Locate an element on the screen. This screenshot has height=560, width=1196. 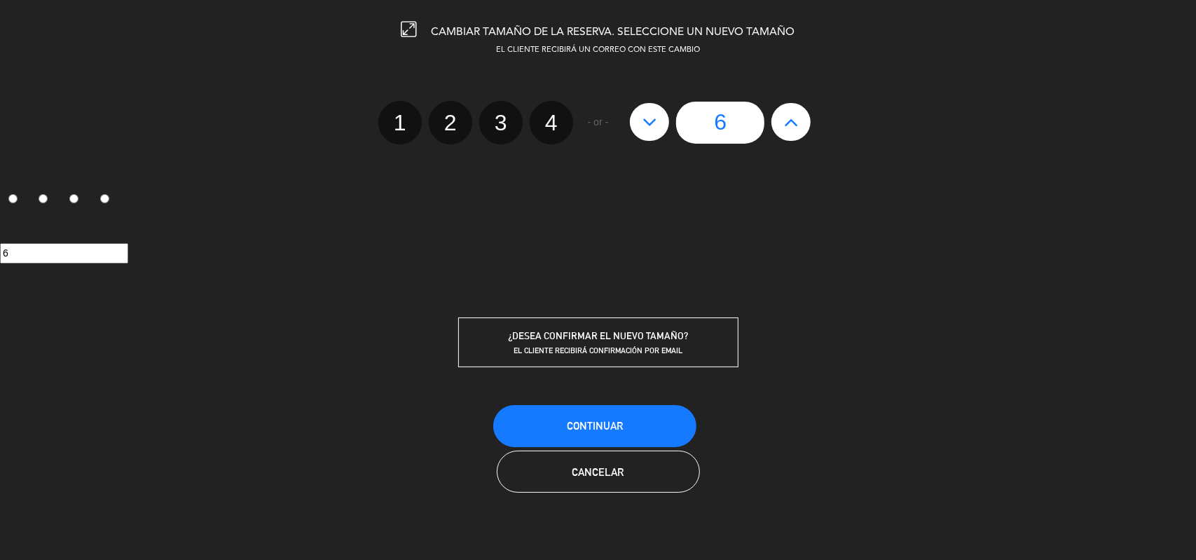
span: Cancelar is located at coordinates (598, 472).